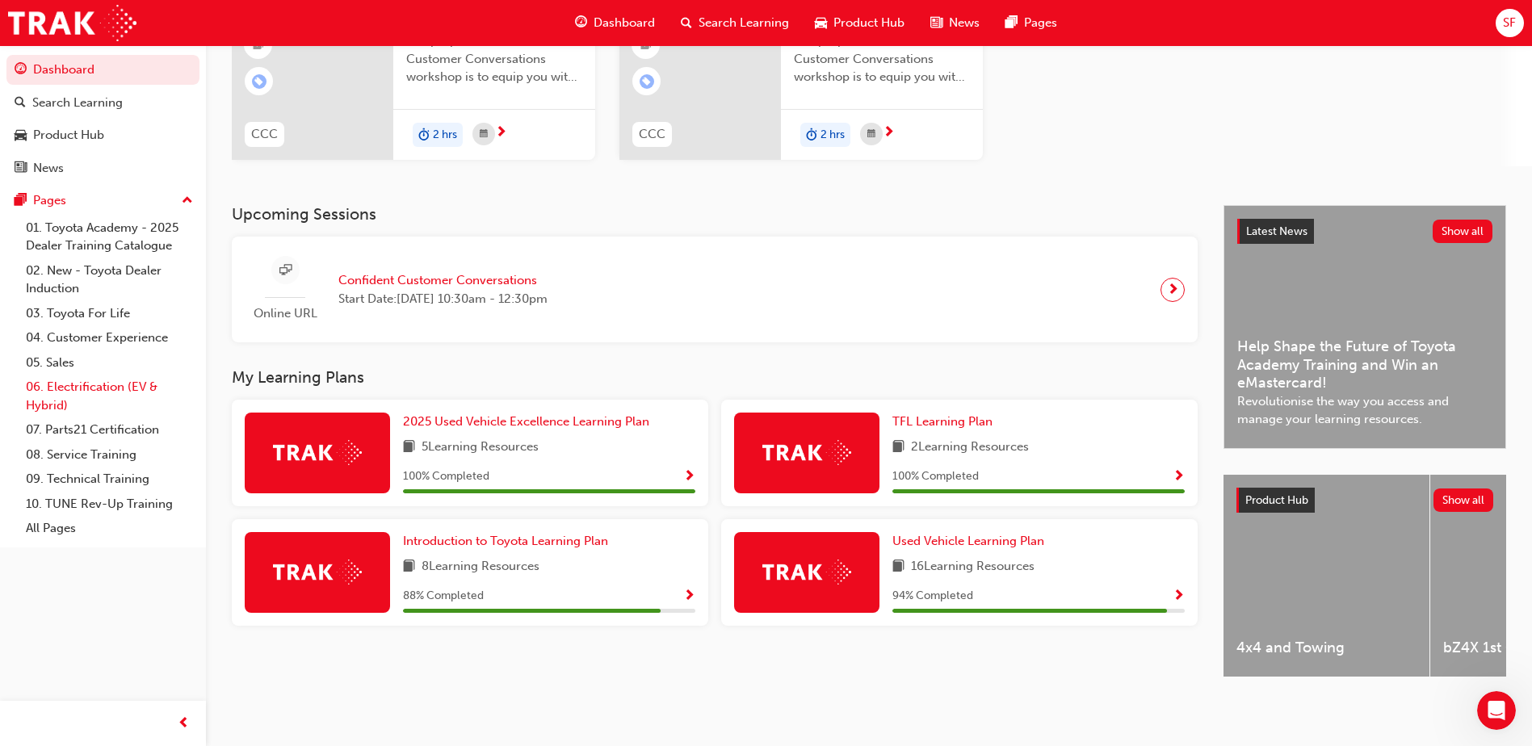  What do you see at coordinates (109, 430) in the screenshot?
I see `a: 07. Parts21 Certification` at bounding box center [109, 430].